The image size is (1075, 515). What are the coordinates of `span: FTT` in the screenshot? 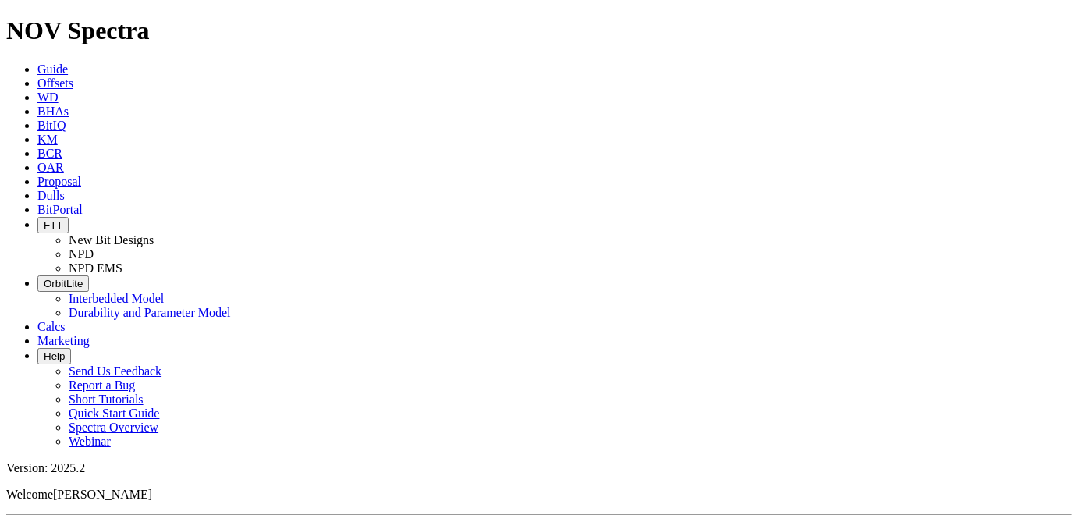 It's located at (53, 225).